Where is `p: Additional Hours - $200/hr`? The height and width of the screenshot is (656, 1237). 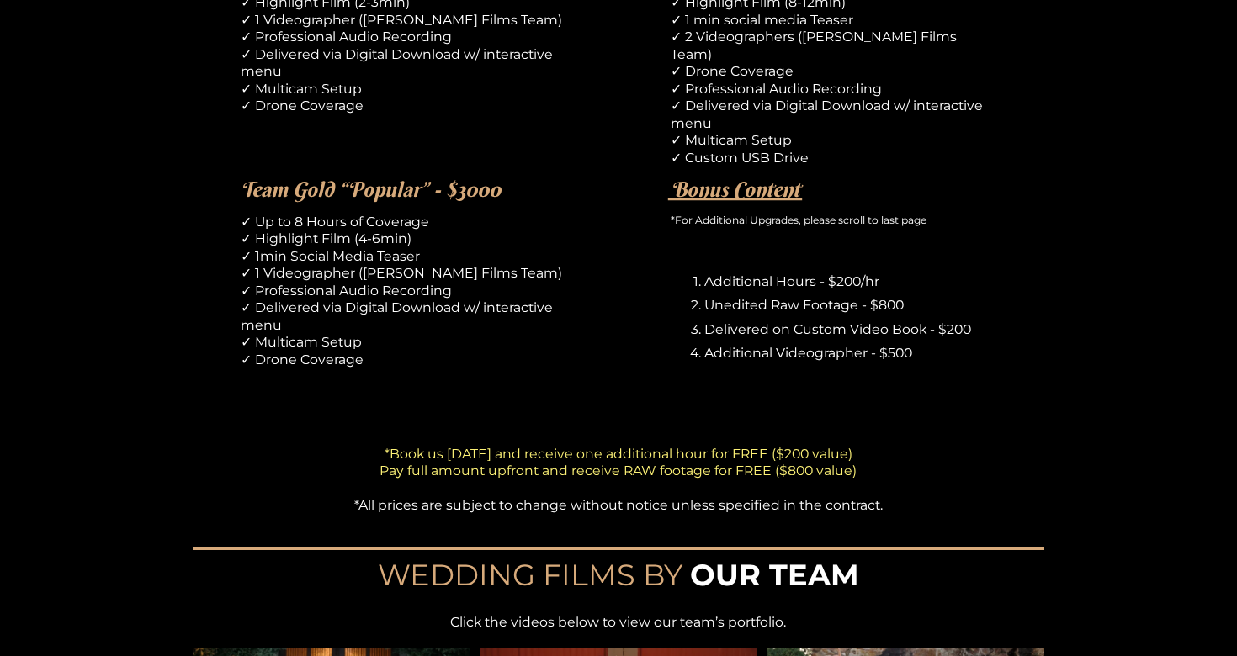
p: Additional Hours - $200/hr is located at coordinates (850, 282).